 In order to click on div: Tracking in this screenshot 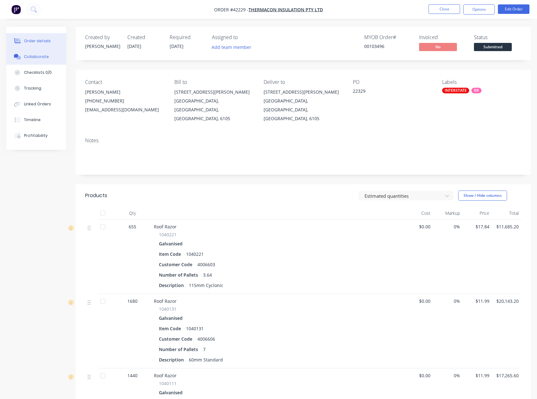, I will do `click(33, 88)`.